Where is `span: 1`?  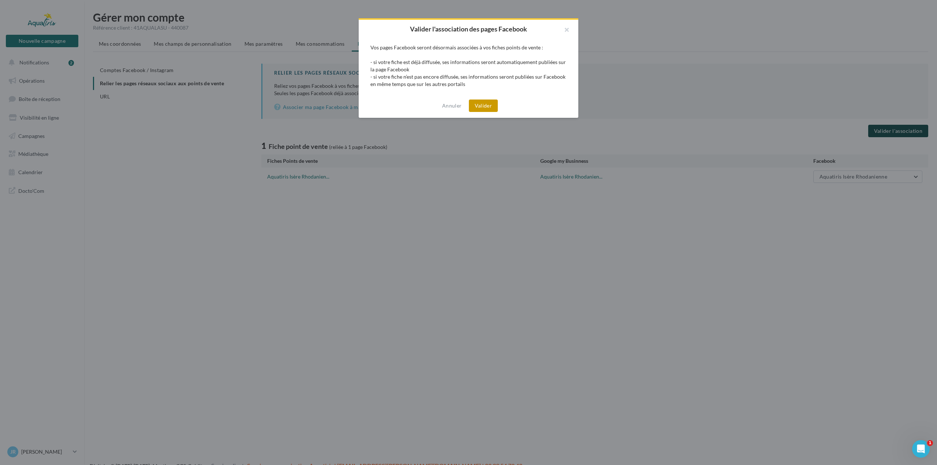
span: 1 is located at coordinates (930, 443).